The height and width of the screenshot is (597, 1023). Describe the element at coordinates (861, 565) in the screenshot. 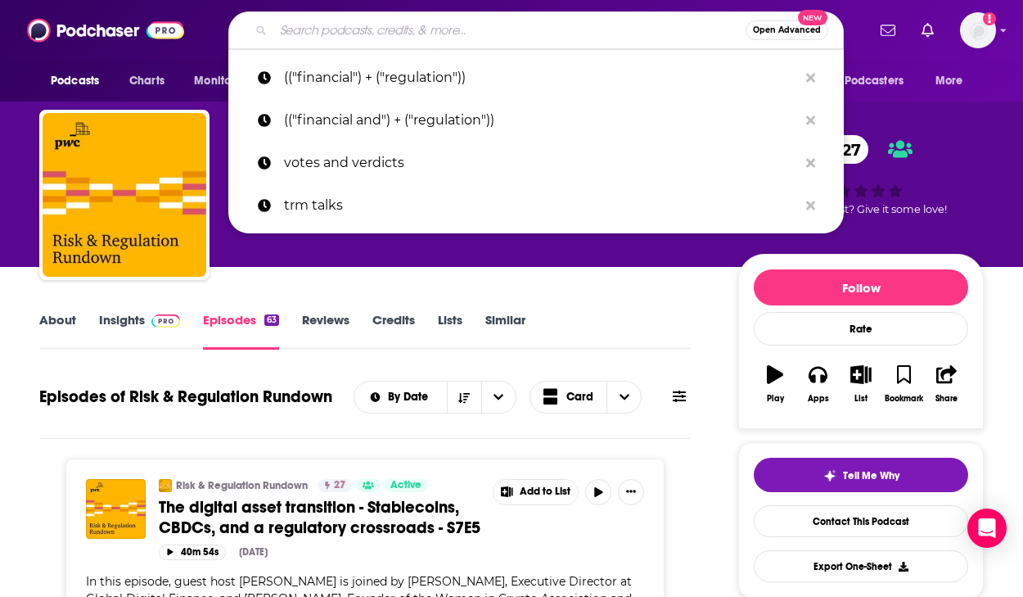

I see `button: Export One-Sheet` at that location.